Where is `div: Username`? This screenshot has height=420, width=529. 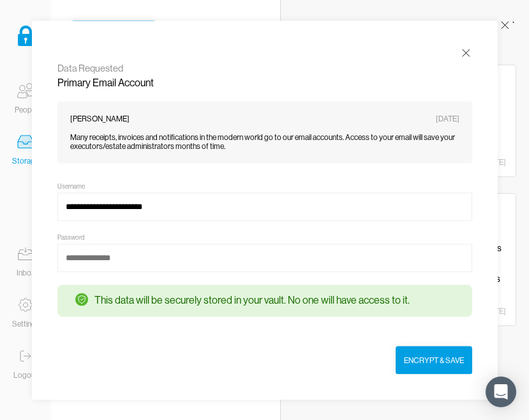 div: Username is located at coordinates (71, 186).